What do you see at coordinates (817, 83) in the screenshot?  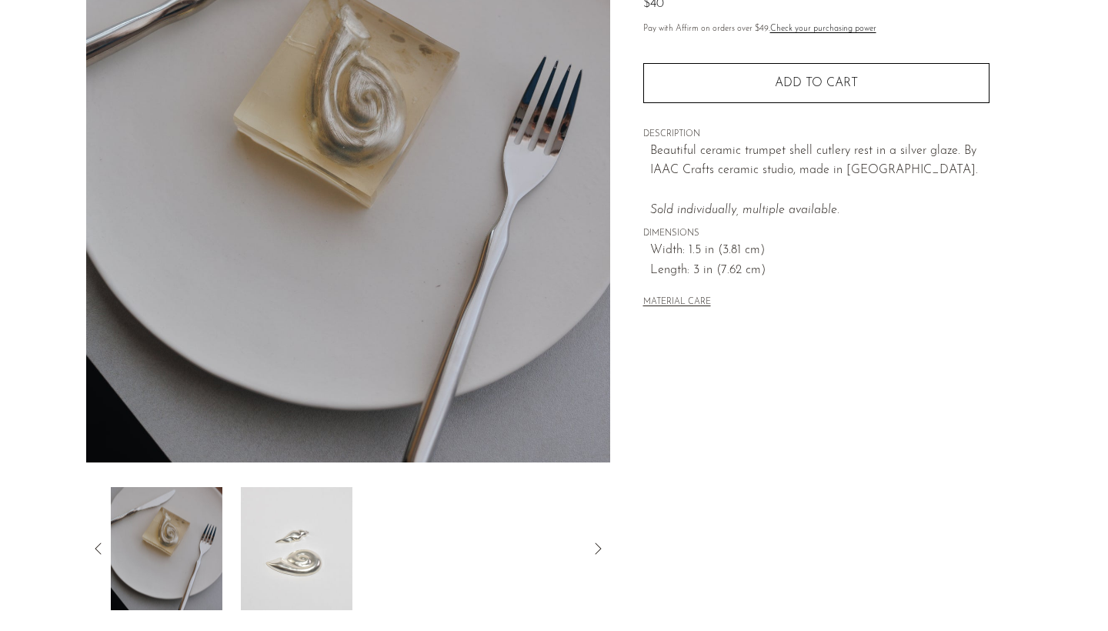 I see `button: Add to cart` at bounding box center [817, 83].